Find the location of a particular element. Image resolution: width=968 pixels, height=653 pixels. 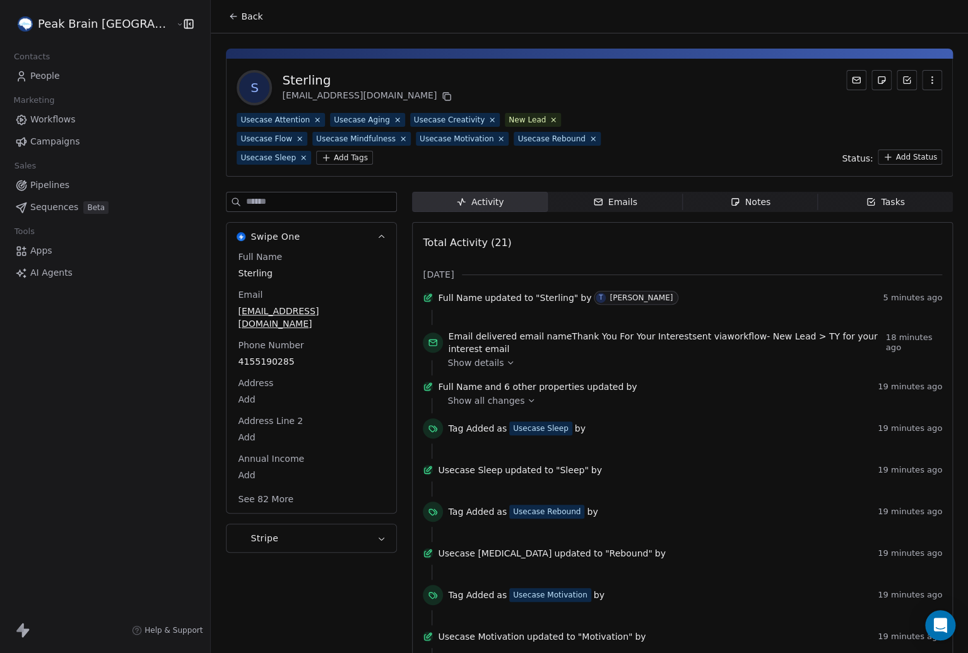

span: "Sterling" is located at coordinates (557, 298).